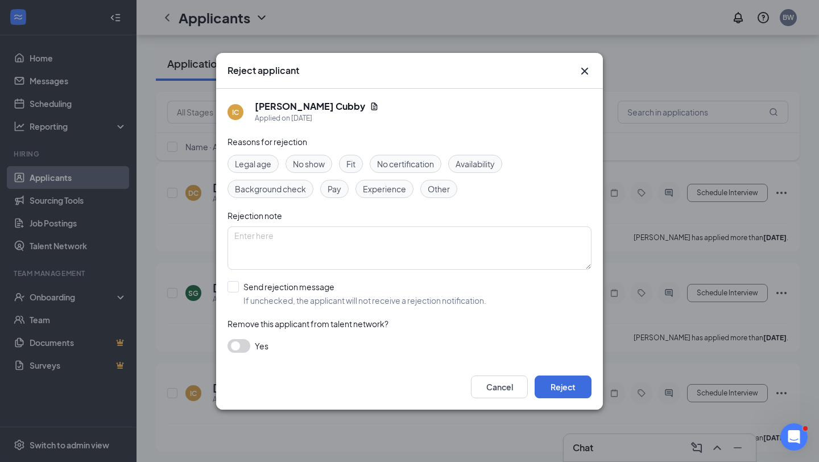 This screenshot has height=462, width=819. I want to click on span: Rejection note, so click(255, 215).